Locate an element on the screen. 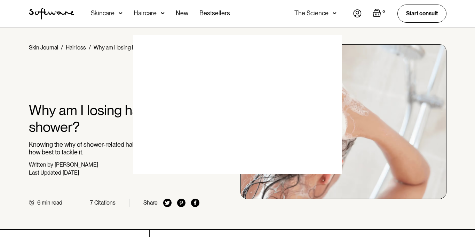 The image size is (475, 237). div: Last Updated is located at coordinates (45, 172).